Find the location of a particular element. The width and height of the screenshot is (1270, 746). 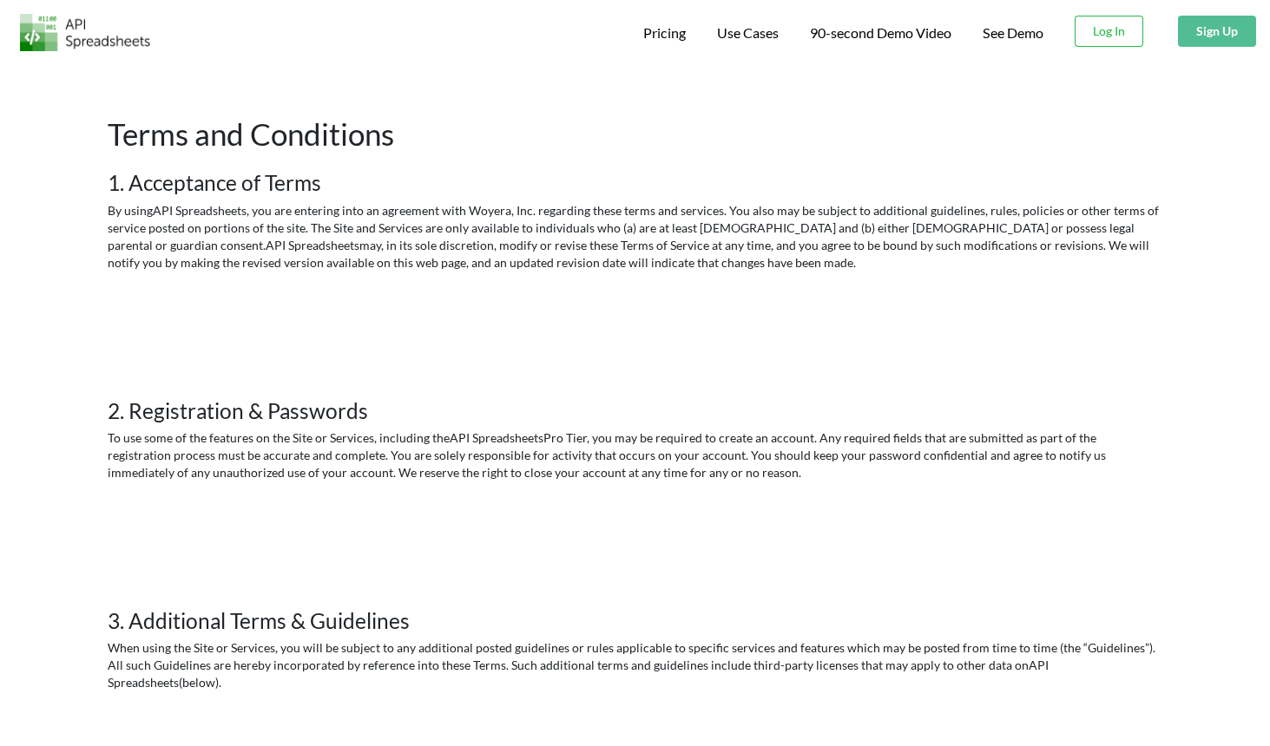

a: See Demo is located at coordinates (1013, 33).